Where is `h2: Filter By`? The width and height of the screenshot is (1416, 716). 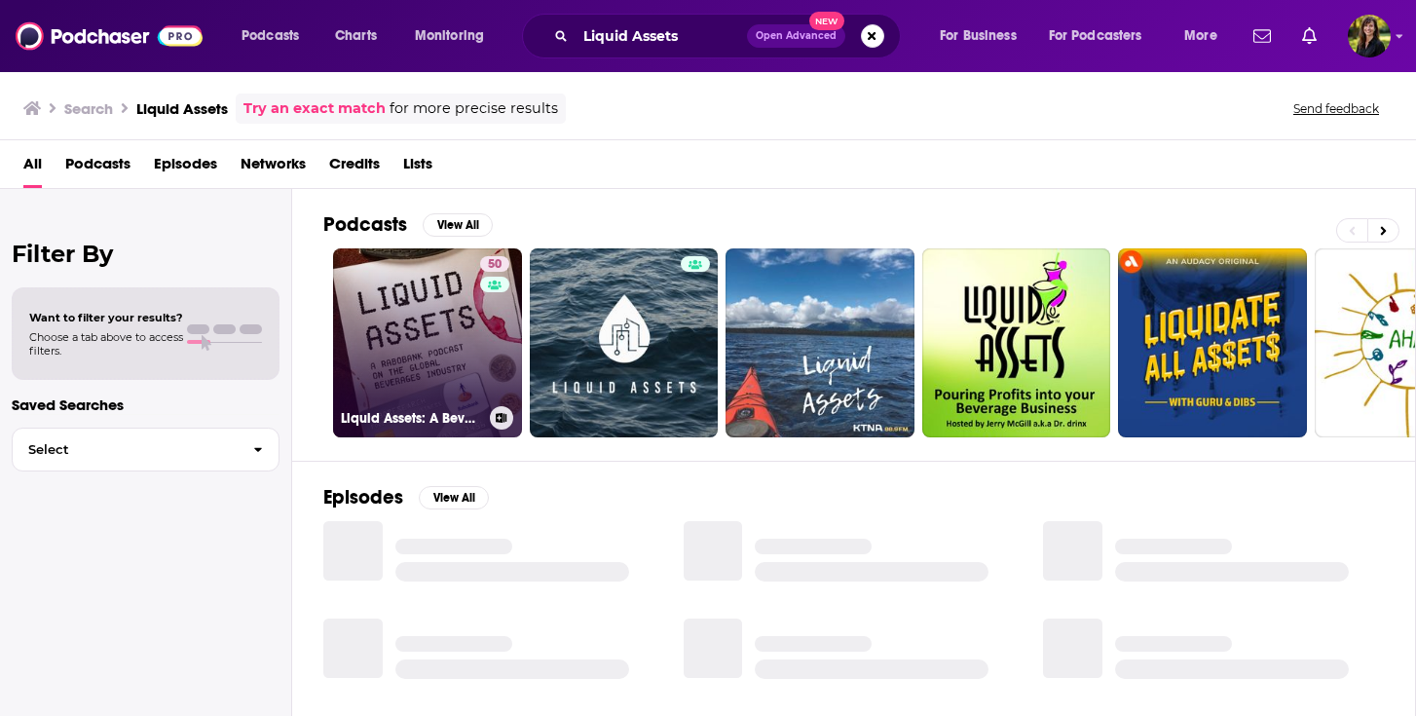
h2: Filter By is located at coordinates (145, 253).